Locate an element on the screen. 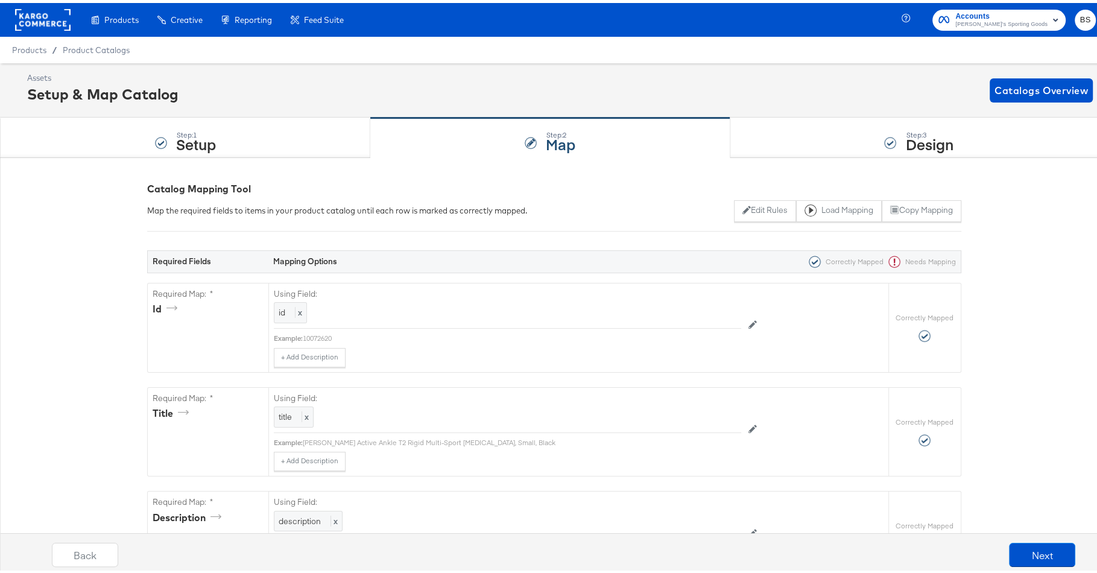 This screenshot has width=1097, height=573. span: title is located at coordinates (285, 414).